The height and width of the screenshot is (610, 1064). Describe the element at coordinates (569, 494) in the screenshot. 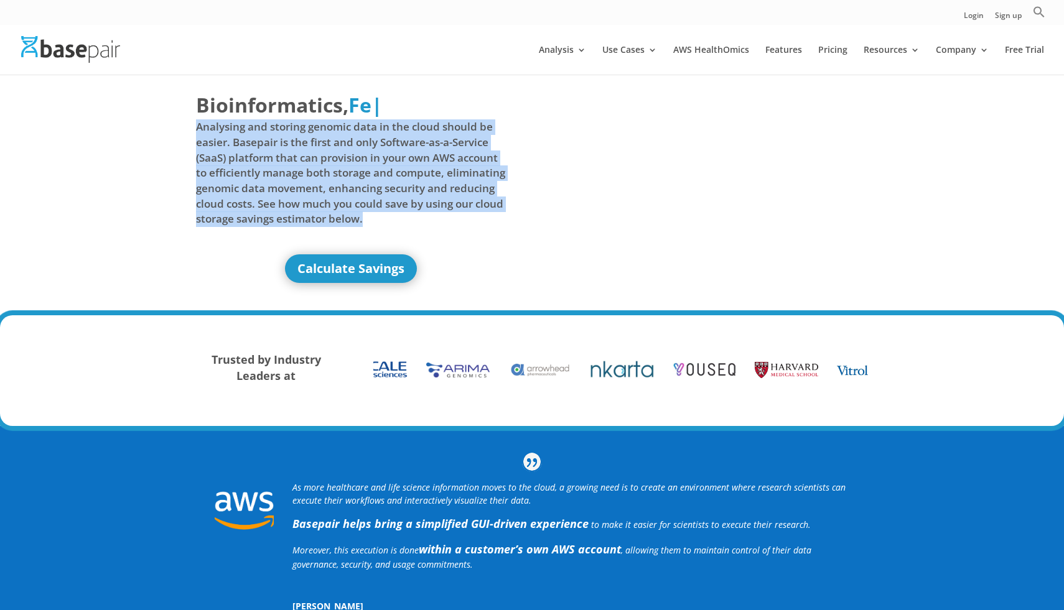

I see `i: As more healthcare and life science information moves to the cloud, a growing need is to create a...` at that location.